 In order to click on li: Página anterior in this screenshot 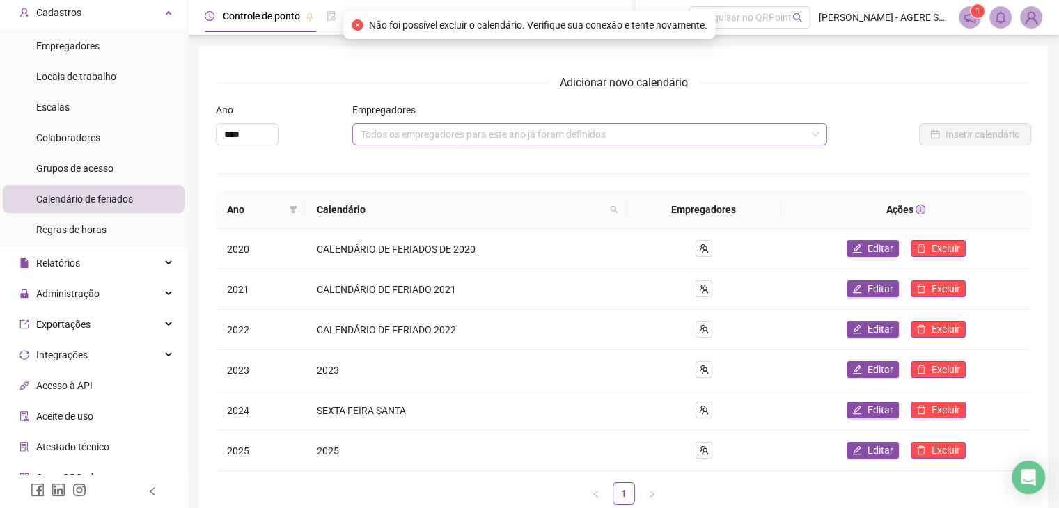, I will do `click(596, 494)`.